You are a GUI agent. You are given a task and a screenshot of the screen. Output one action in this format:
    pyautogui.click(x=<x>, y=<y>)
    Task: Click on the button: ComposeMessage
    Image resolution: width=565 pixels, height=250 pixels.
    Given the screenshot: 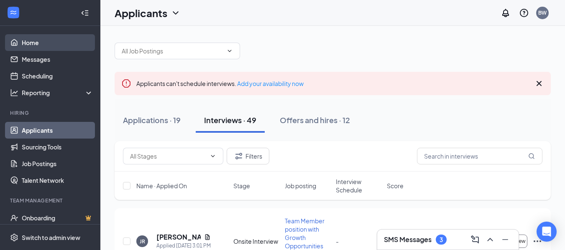 What is the action you would take?
    pyautogui.click(x=475, y=240)
    